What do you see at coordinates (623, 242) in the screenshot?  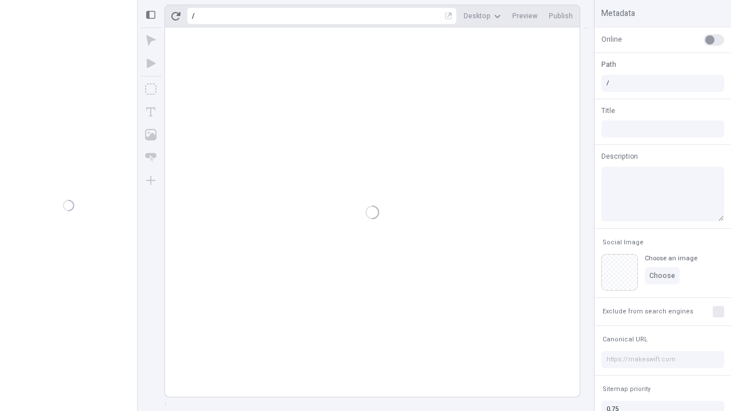 I see `span: Social Image` at bounding box center [623, 242].